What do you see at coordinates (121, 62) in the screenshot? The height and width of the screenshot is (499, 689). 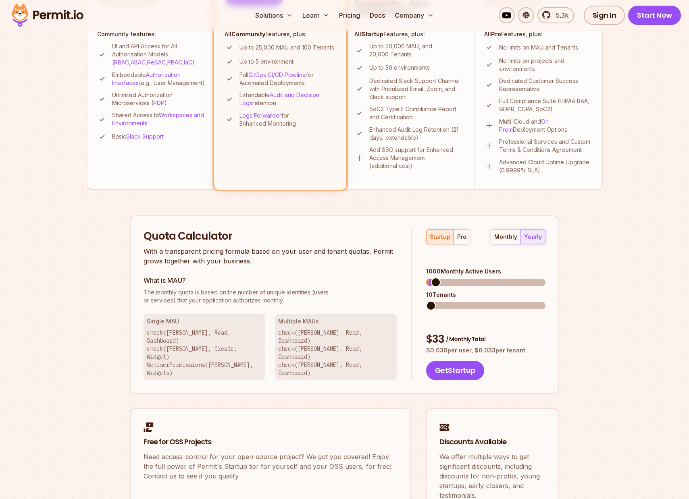 I see `a: RBAC` at bounding box center [121, 62].